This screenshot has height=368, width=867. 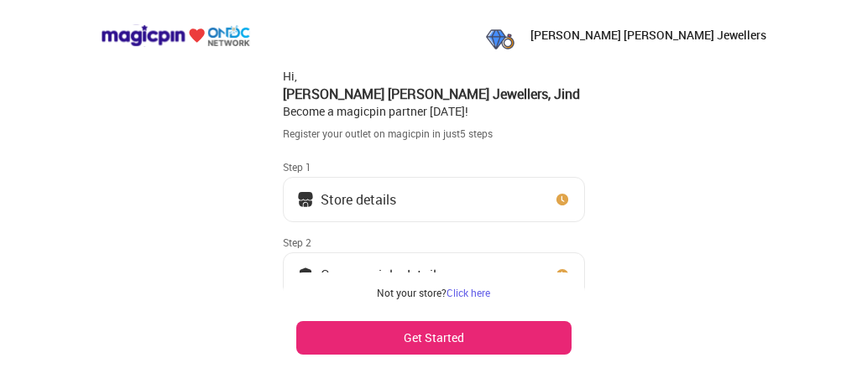 I want to click on img: bank_details_tick.fdc3558c.svg, so click(x=305, y=275).